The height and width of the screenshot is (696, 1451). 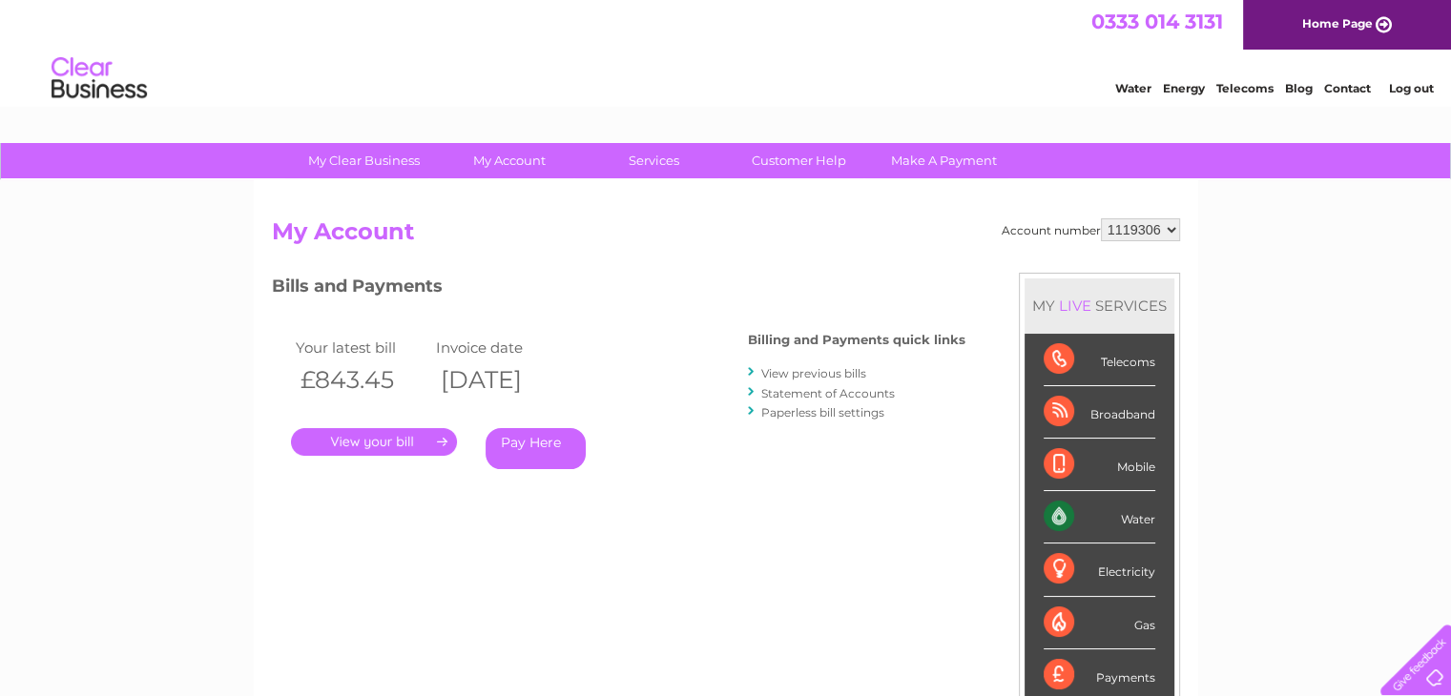 What do you see at coordinates (1075, 305) in the screenshot?
I see `div: LIVE` at bounding box center [1075, 305].